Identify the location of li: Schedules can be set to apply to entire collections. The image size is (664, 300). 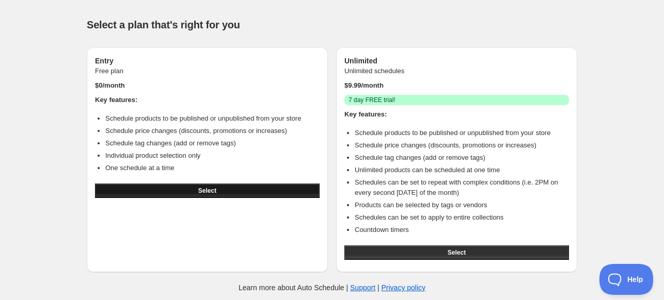
(462, 218).